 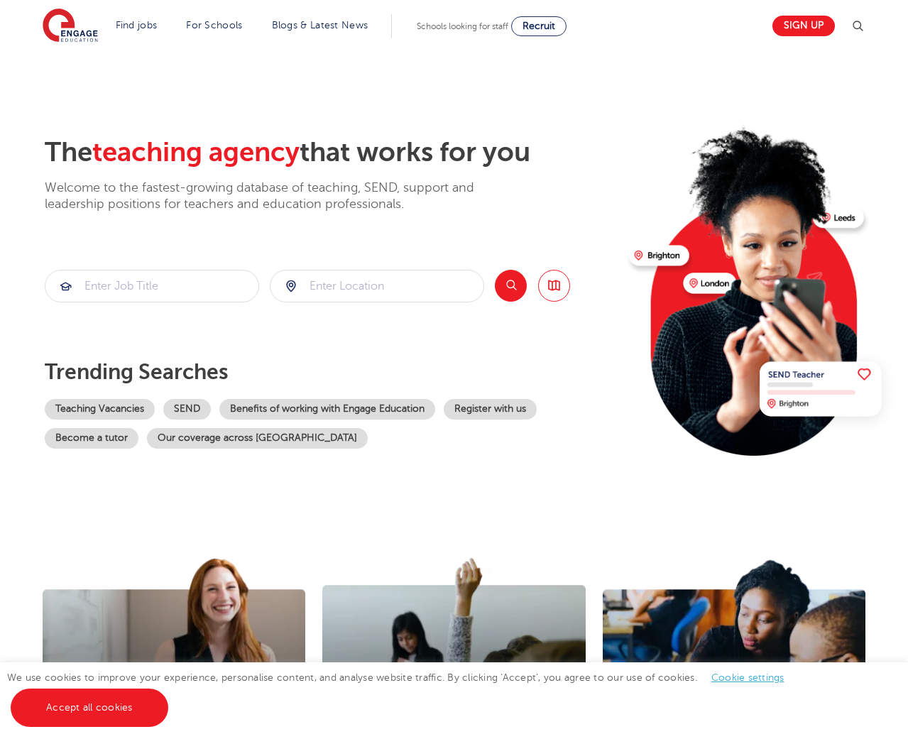 What do you see at coordinates (187, 409) in the screenshot?
I see `a: SEND` at bounding box center [187, 409].